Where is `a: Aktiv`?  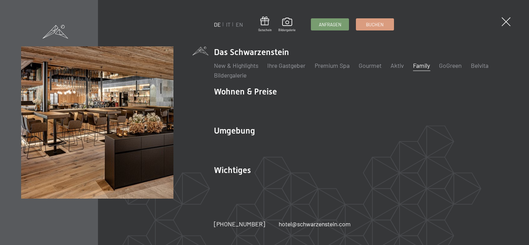
a: Aktiv is located at coordinates (397, 65).